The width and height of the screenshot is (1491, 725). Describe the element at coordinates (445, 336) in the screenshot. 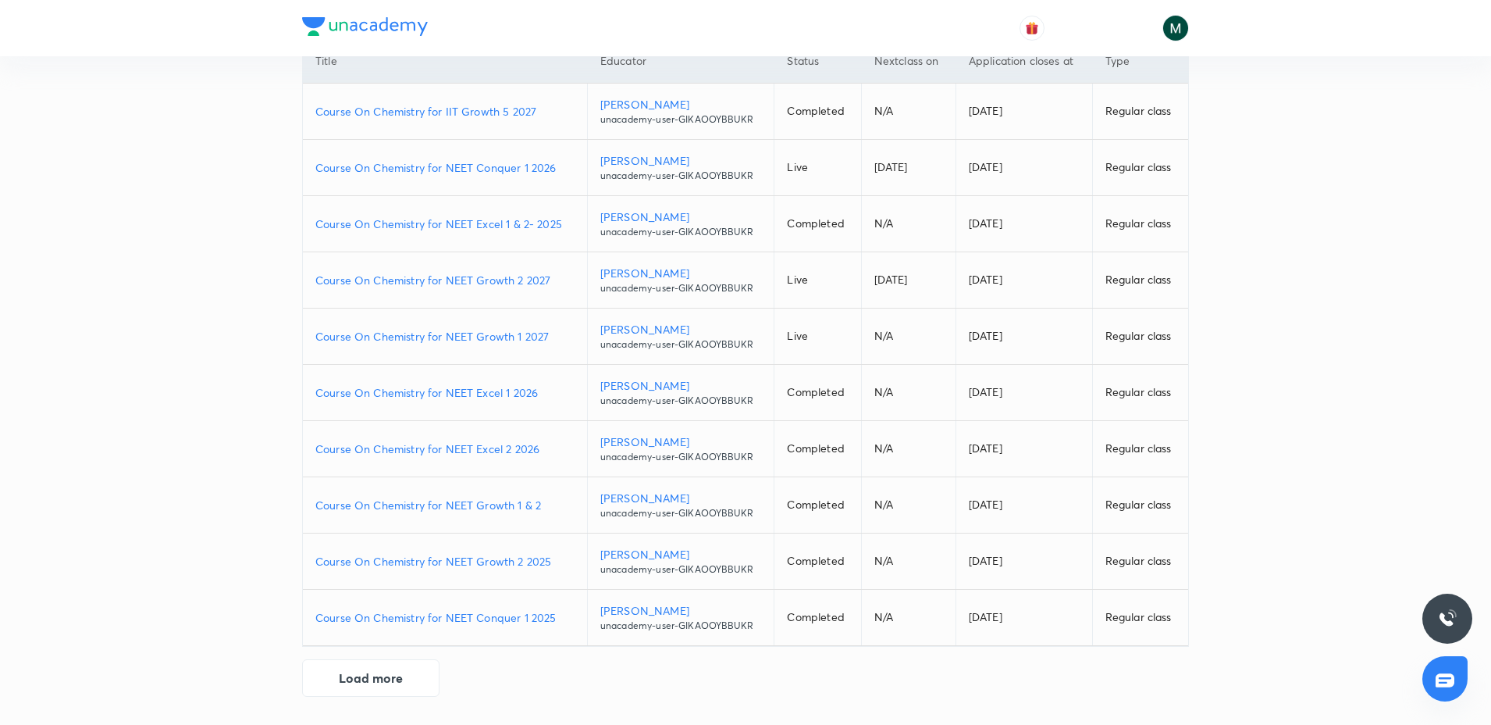

I see `a: Course On Chemistry for NEET Growth 1 2027` at that location.